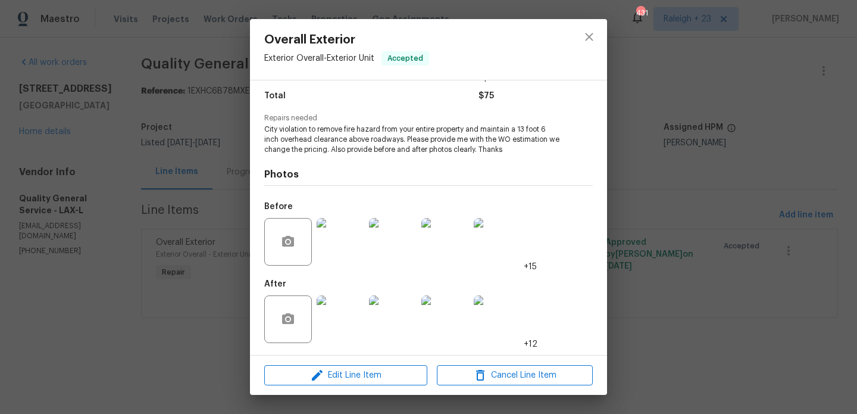 This screenshot has width=857, height=414. I want to click on button: close, so click(590, 37).